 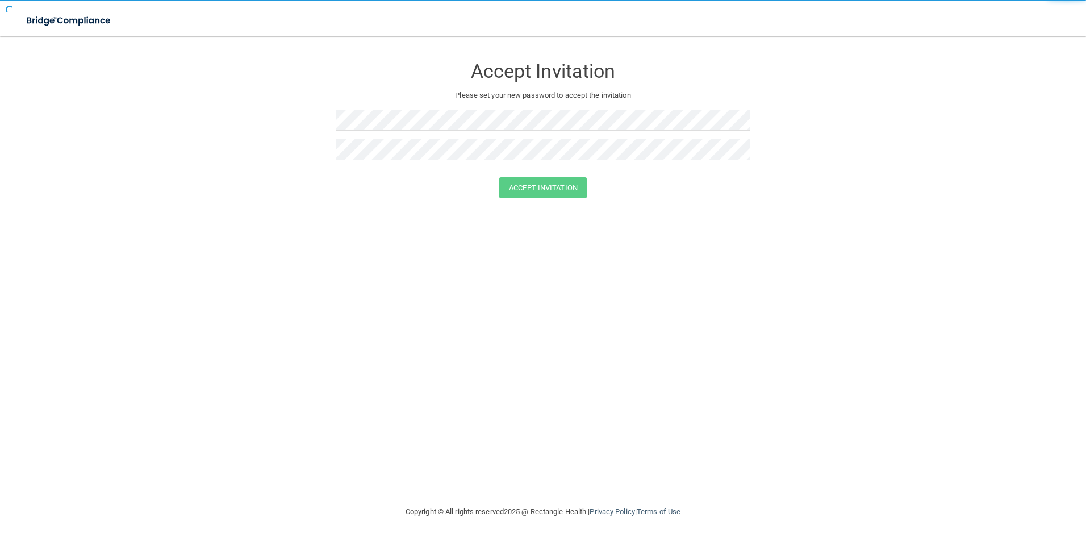 I want to click on a: Terms of Use, so click(x=659, y=511).